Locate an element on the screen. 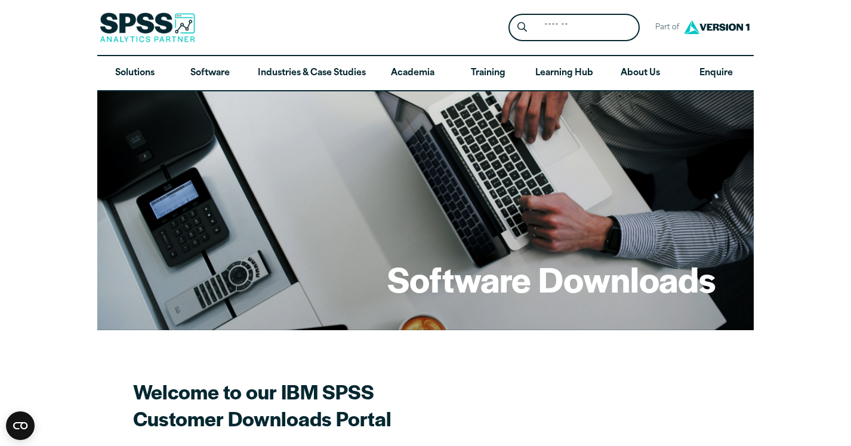 This screenshot has width=851, height=446. a: Industries & Case Studies is located at coordinates (311, 73).